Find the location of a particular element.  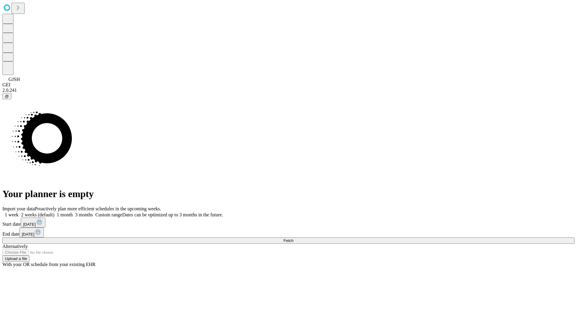

span: 2 weeks (default) is located at coordinates (38, 214).